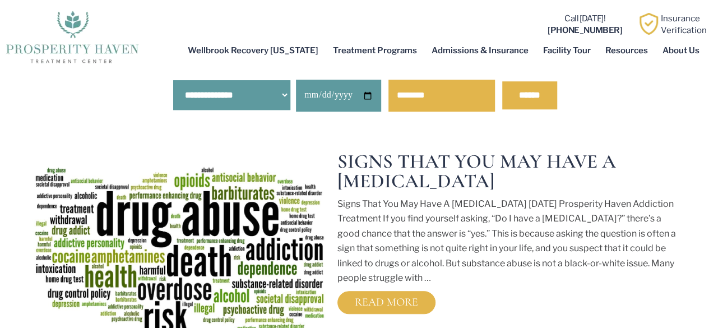  Describe the element at coordinates (375, 50) in the screenshot. I see `a: Treatment Programs` at that location.